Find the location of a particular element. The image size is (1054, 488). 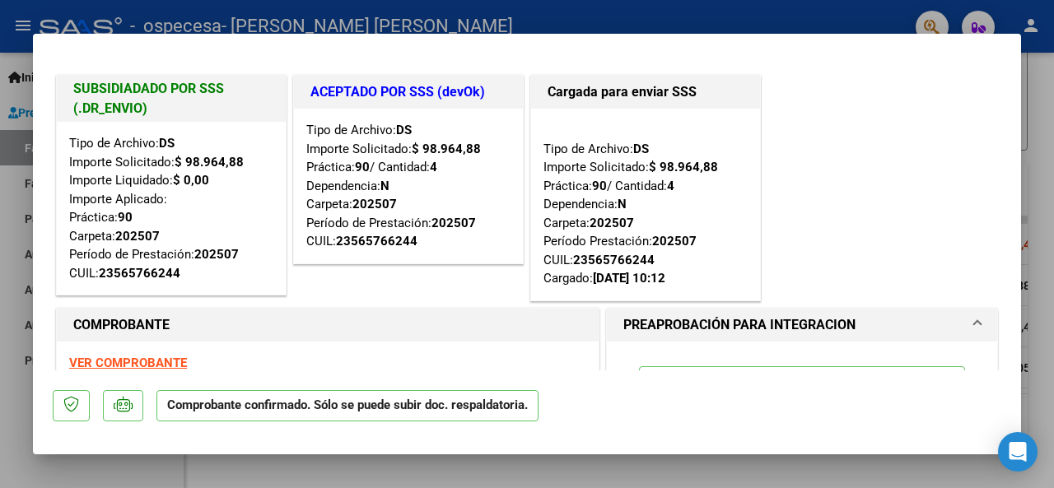

h1: ACEPTADO POR SSS (devOk) is located at coordinates (409, 92).